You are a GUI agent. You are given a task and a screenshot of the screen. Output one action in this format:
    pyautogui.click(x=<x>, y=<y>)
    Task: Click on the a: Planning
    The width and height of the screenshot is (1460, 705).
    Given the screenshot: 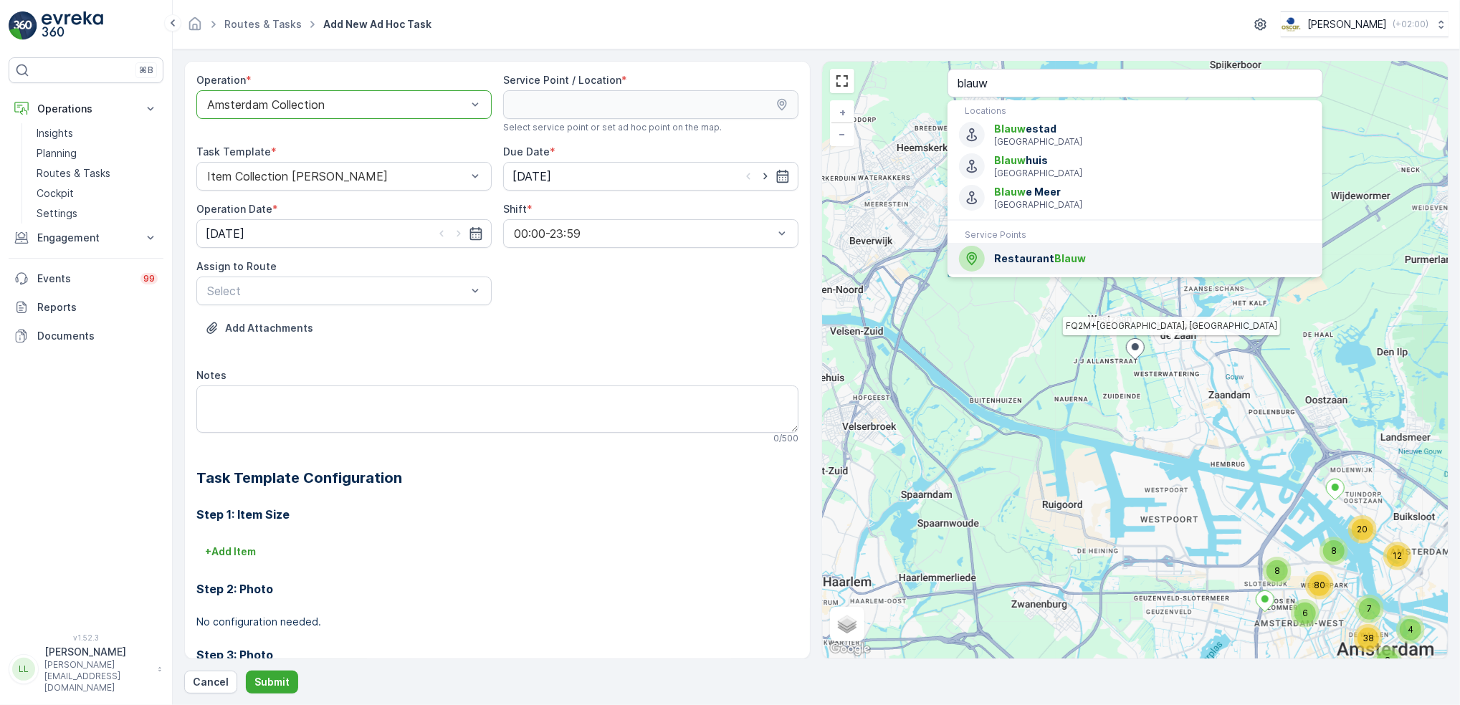 What is the action you would take?
    pyautogui.click(x=97, y=153)
    